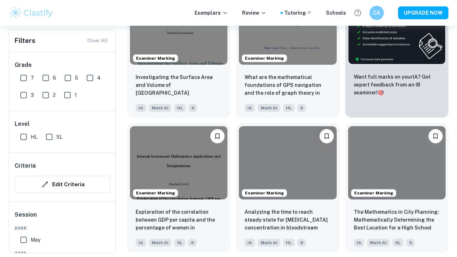  Describe the element at coordinates (298, 13) in the screenshot. I see `a: Tutoring` at that location.